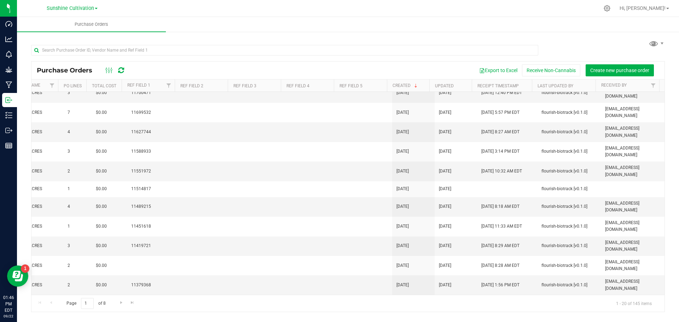  Describe the element at coordinates (91, 24) in the screenshot. I see `span: Purchase Orders` at that location.